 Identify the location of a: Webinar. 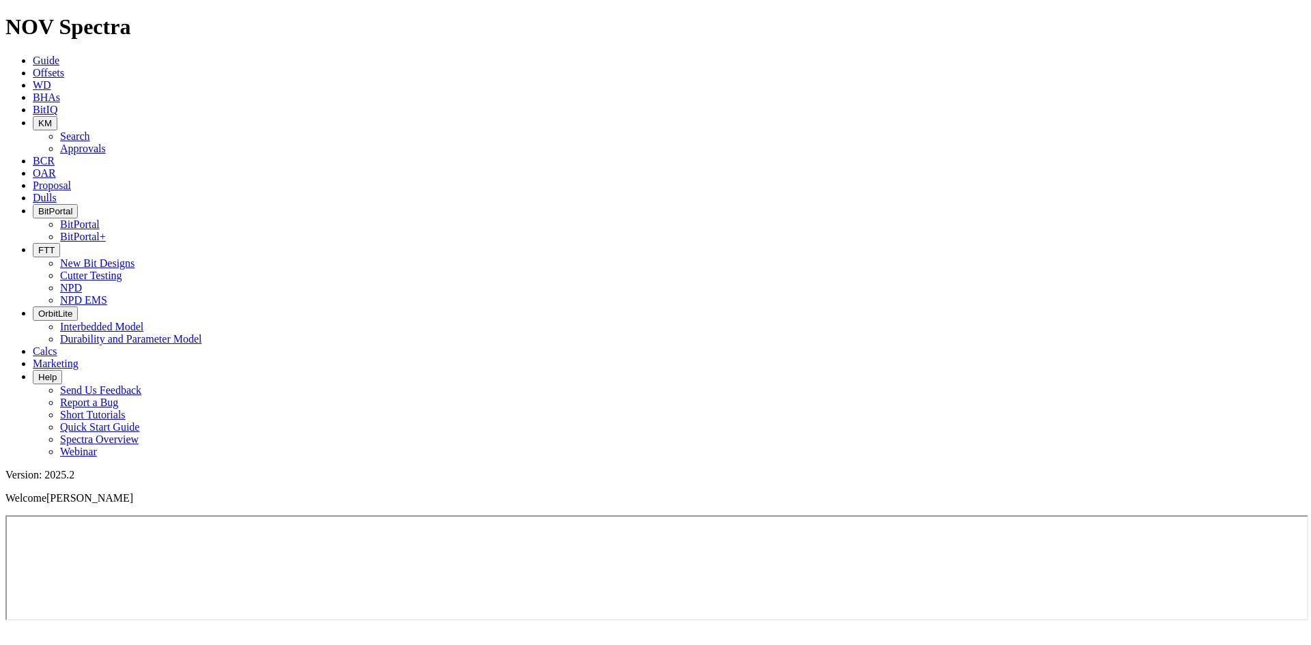
(79, 451).